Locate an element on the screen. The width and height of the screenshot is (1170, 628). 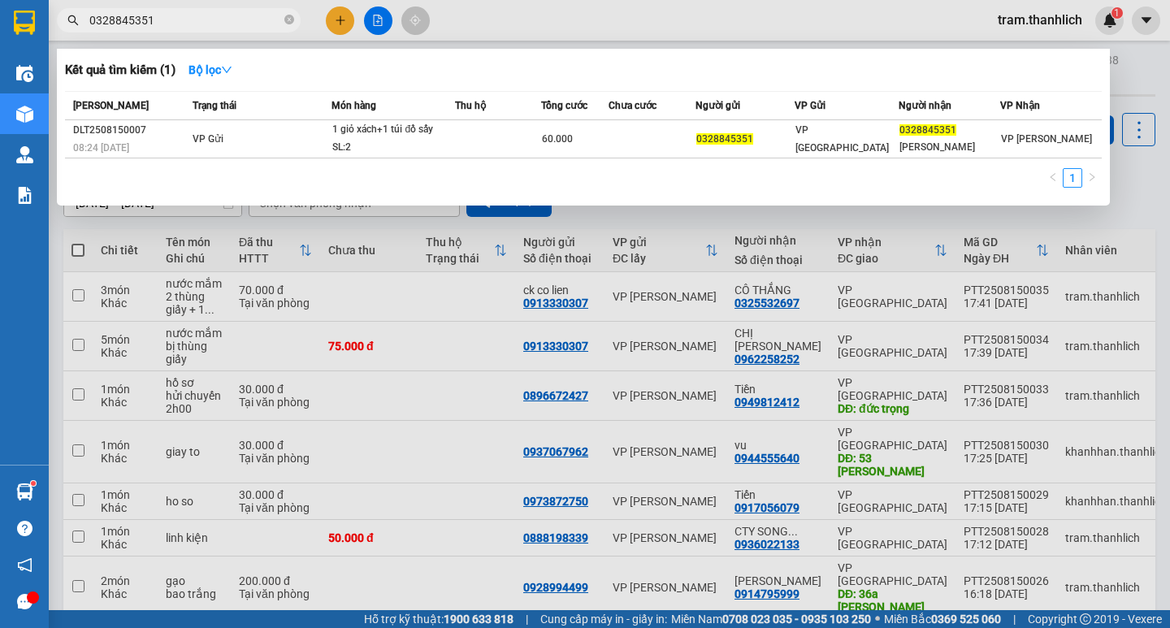
input: Tìm tên, số ĐT hoặc mã đơn is located at coordinates (185, 20).